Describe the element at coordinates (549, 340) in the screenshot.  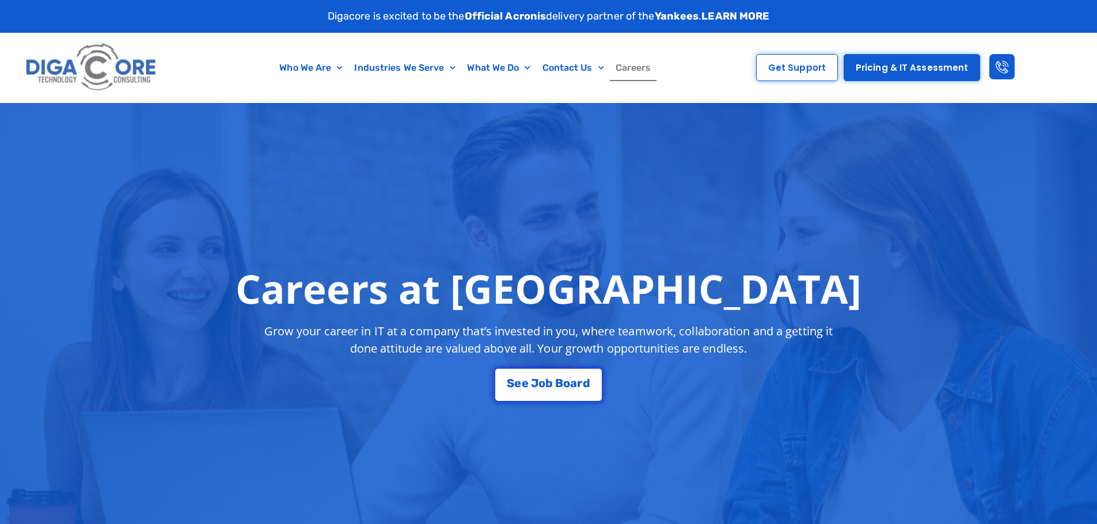
I see `p: Grow your career in IT at a company that’s invested in you, where teamwork, collaboration and a g...` at that location.